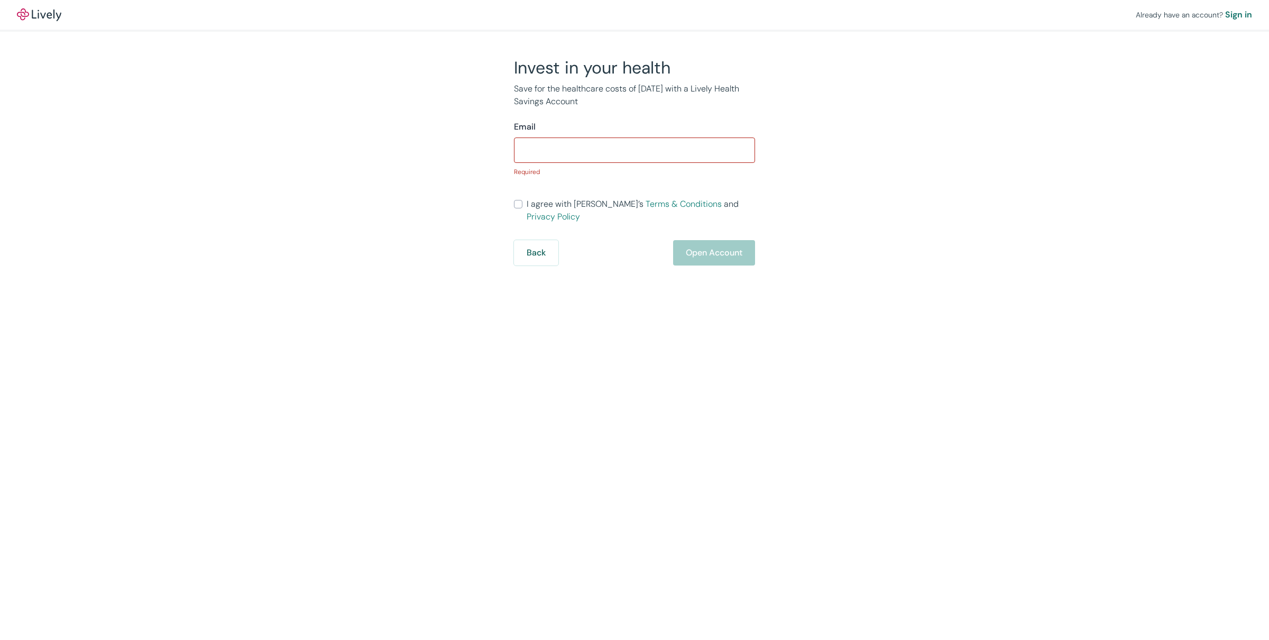  Describe the element at coordinates (634, 172) in the screenshot. I see `p: Required` at that location.